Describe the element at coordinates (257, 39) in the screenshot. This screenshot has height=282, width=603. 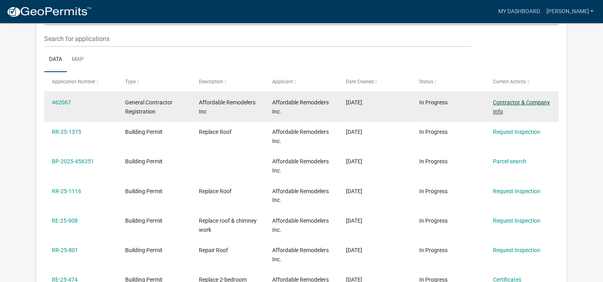
I see `input: Search for applications` at that location.